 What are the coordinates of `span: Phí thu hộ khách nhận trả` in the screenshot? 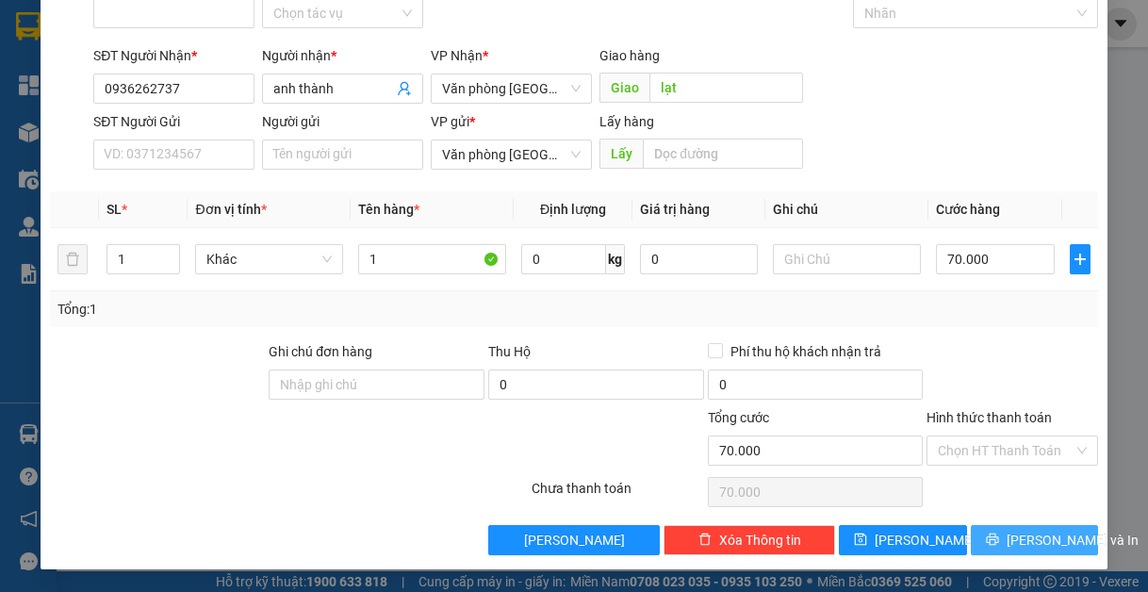 It's located at (806, 352).